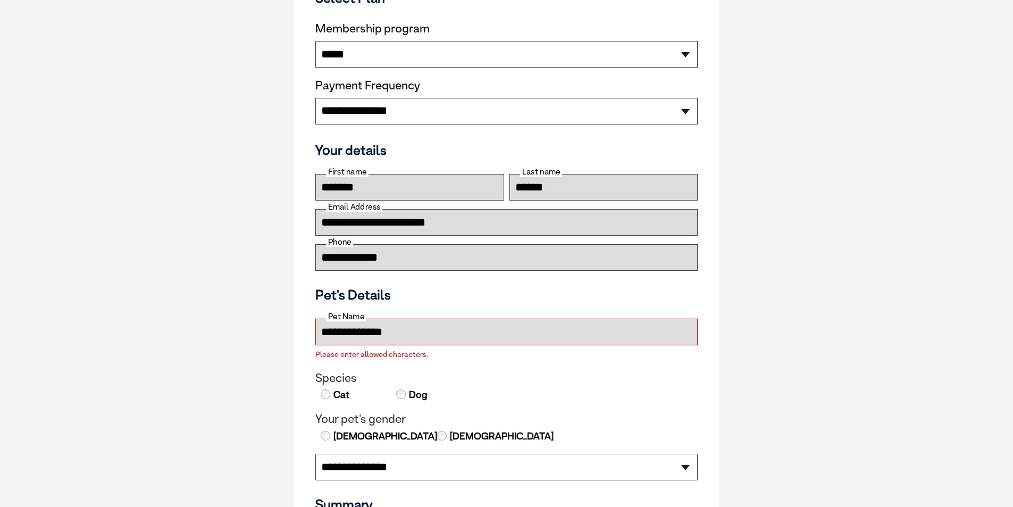  I want to click on label: Membership program, so click(506, 29).